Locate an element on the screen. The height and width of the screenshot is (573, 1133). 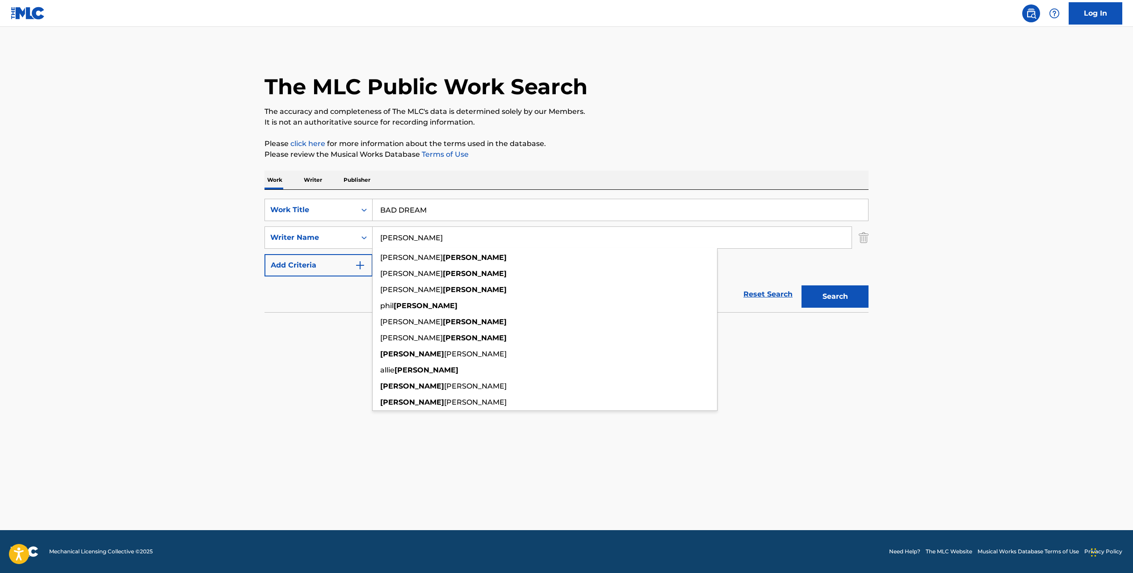
img: 9d2ae6d4665cec9f34b9.svg is located at coordinates (360, 265).